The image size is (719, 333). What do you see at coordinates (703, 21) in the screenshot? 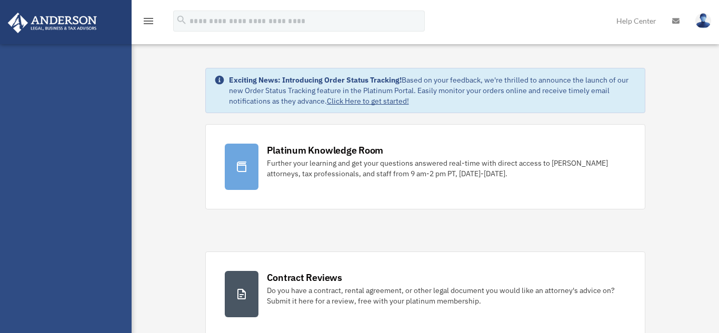
I see `img: User Pic` at bounding box center [703, 21].